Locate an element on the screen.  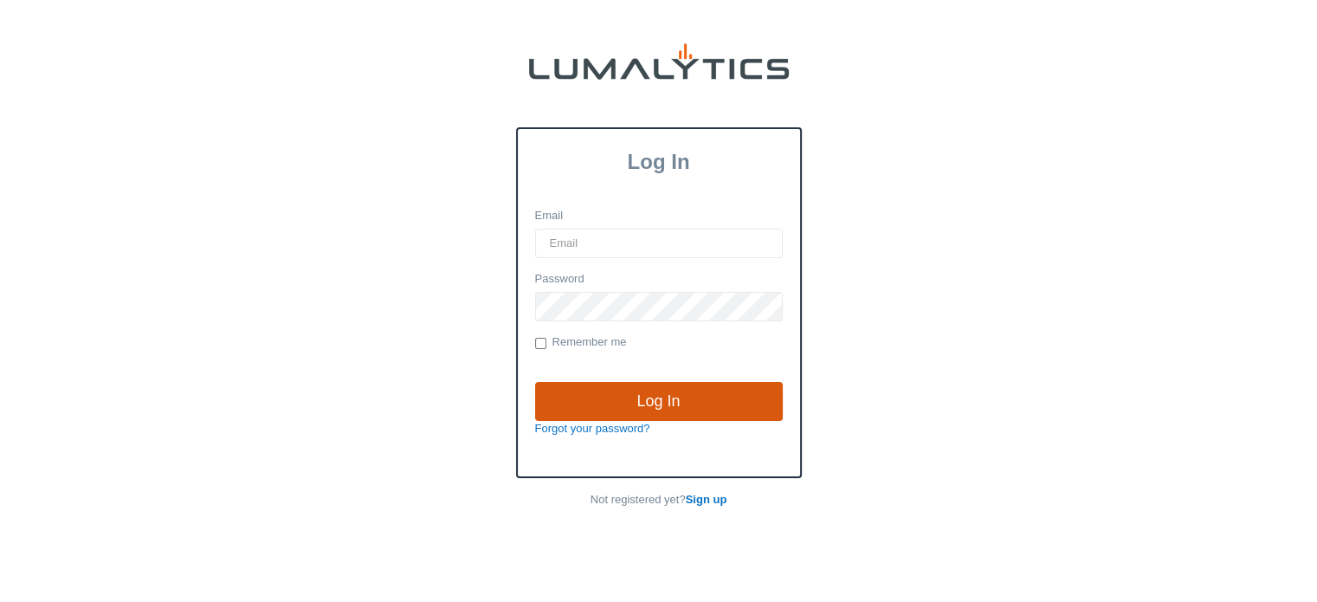
input: Log In is located at coordinates (659, 402).